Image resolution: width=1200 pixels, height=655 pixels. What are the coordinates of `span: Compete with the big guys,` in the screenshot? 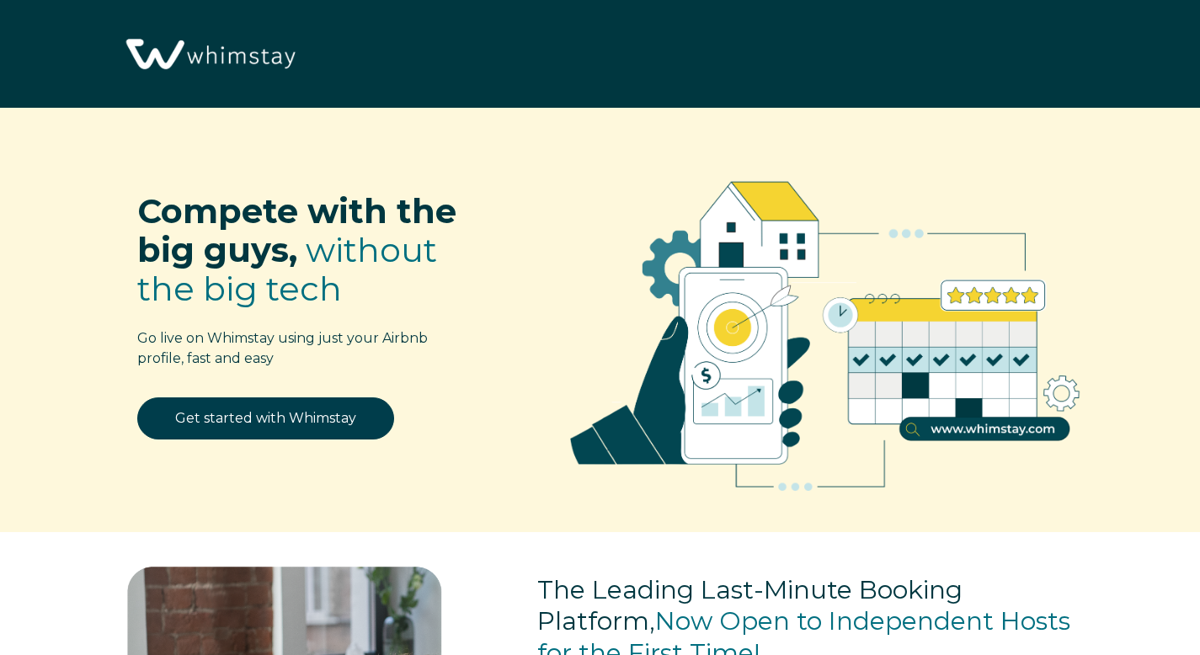 It's located at (296, 230).